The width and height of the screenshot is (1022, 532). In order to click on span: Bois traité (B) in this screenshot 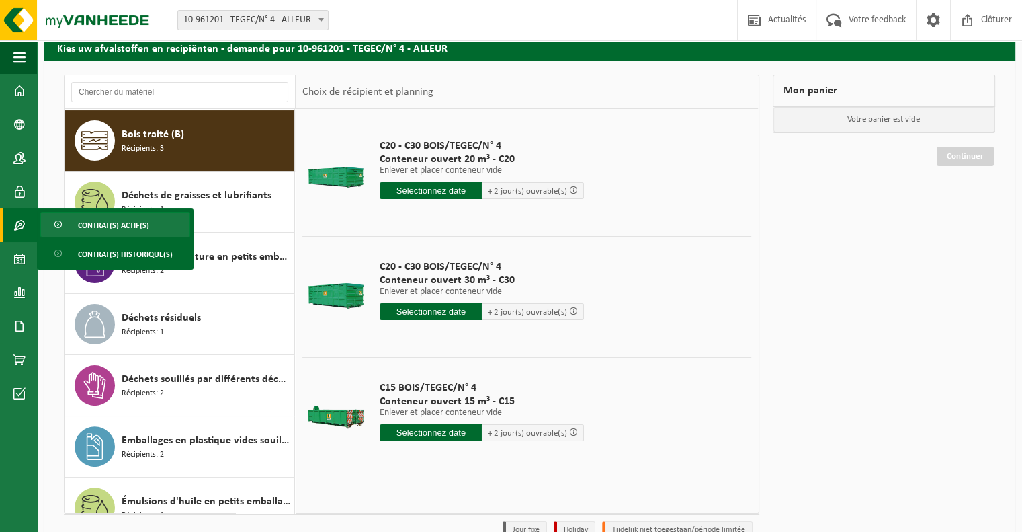, I will do `click(153, 134)`.